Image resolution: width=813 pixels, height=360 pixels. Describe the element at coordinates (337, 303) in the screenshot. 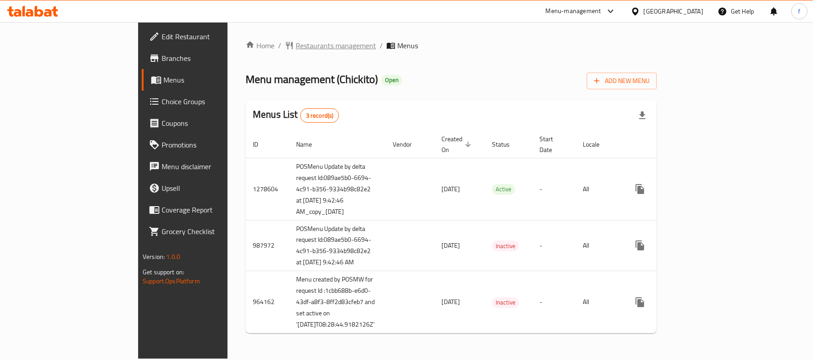

I see `td: Menu created by POSMW for request Id :1cbb688b-e6d0-43df-a8f3-8ff2d83cfeb7 and set active on '[DA...` at that location.